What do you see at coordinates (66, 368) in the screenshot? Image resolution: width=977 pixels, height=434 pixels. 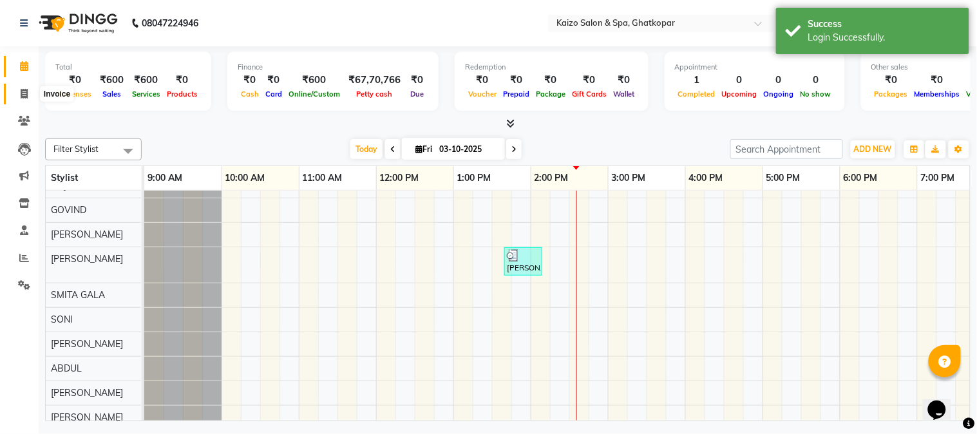 I see `span: ABDUL` at bounding box center [66, 368].